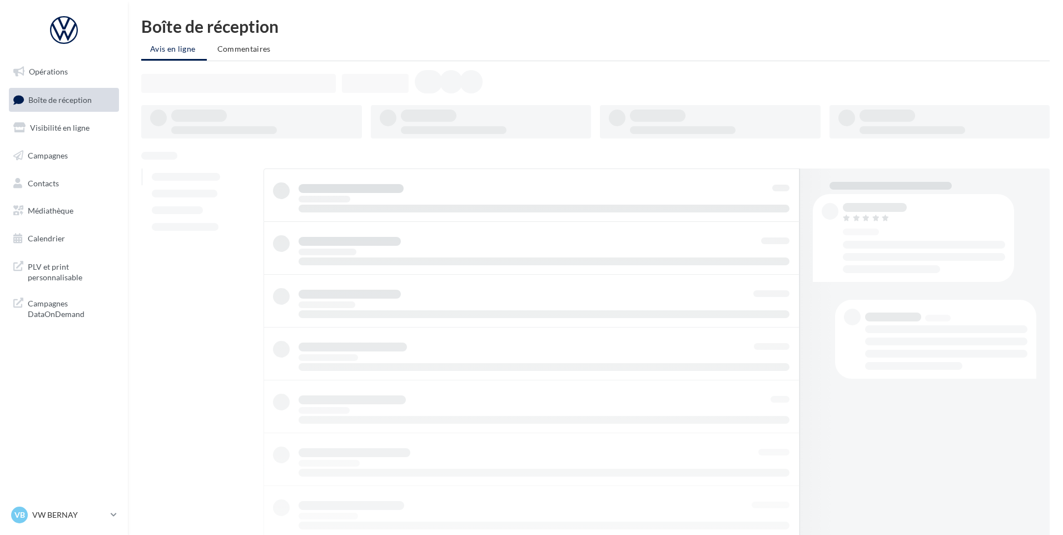  I want to click on span: Campagnes DataOnDemand, so click(71, 308).